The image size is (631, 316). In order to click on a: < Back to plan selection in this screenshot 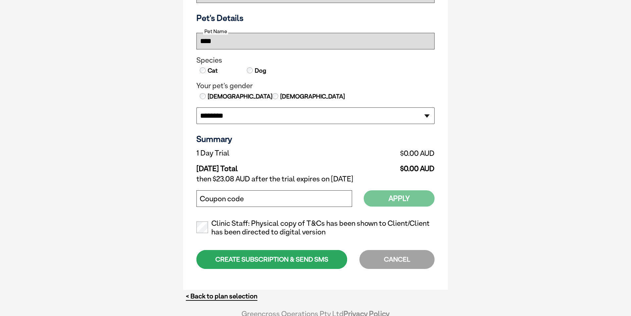, I will do `click(222, 296)`.